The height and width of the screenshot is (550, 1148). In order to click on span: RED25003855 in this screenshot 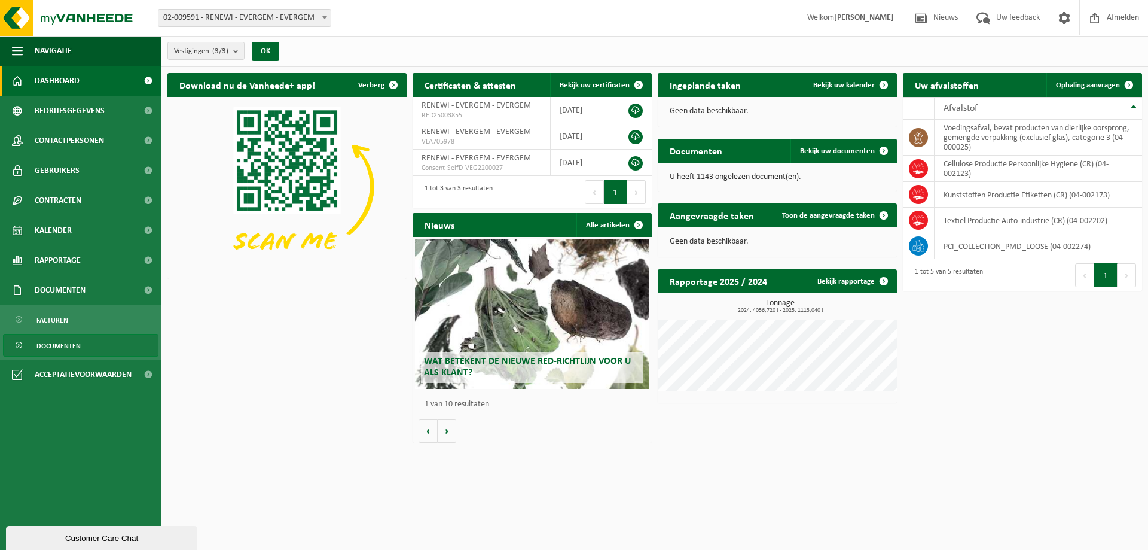, I will do `click(481, 115)`.